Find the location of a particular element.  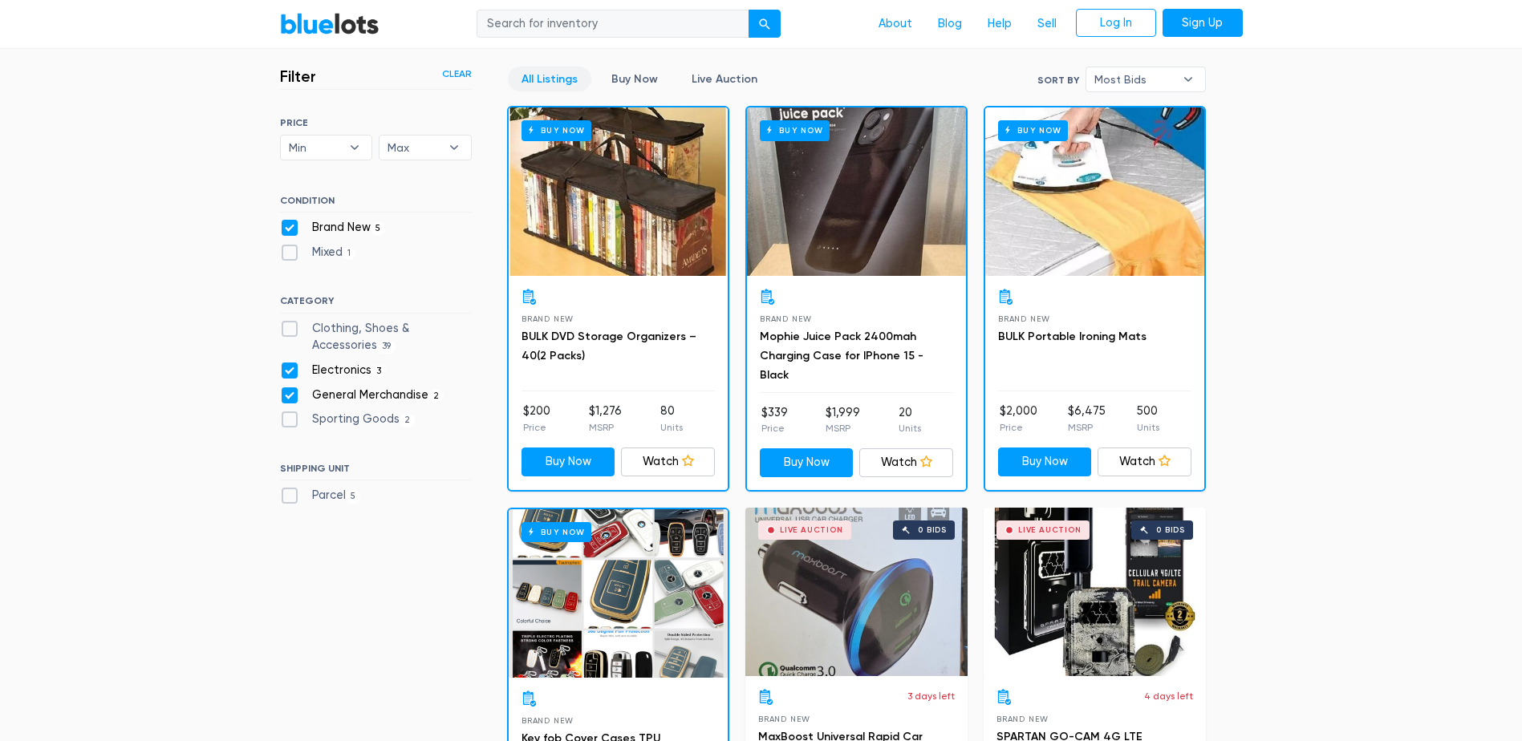

a: Clear is located at coordinates (457, 74).